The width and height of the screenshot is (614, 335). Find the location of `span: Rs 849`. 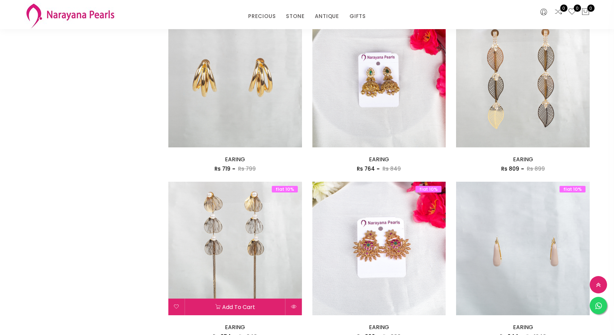

span: Rs 849 is located at coordinates (392, 169).